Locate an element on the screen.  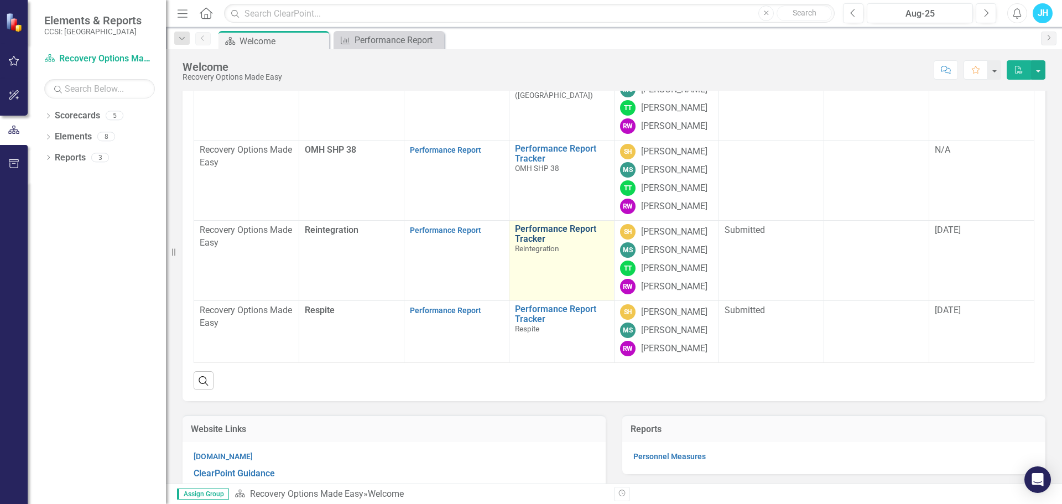
button: JH is located at coordinates (1043, 13).